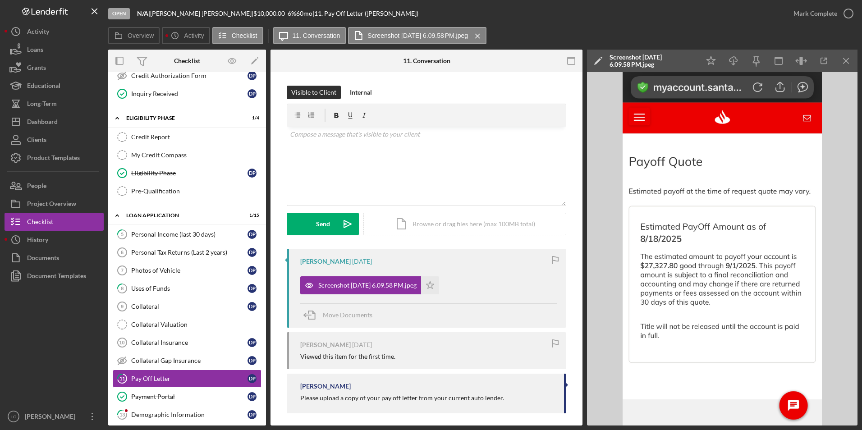  What do you see at coordinates (189, 270) in the screenshot?
I see `div: Photos of Vehicle` at bounding box center [189, 270].